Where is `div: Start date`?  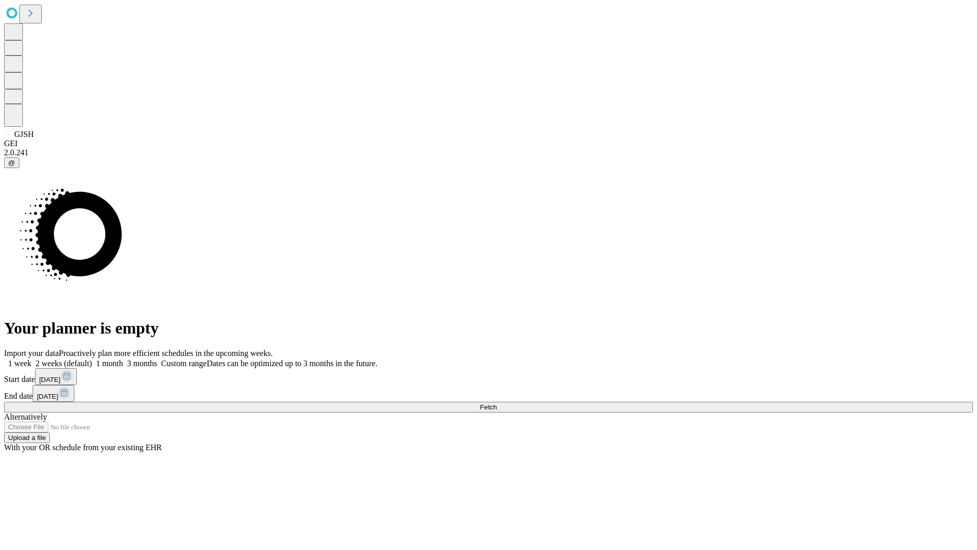
div: Start date is located at coordinates (489, 376).